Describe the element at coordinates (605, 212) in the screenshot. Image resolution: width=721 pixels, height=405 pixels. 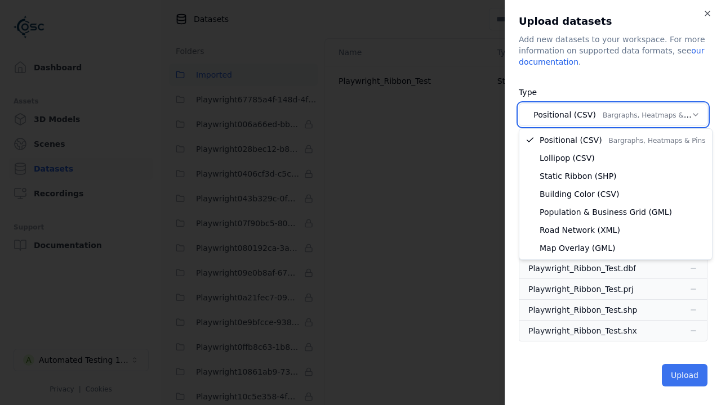
I see `span: Population & Business Grid (GML)` at that location.